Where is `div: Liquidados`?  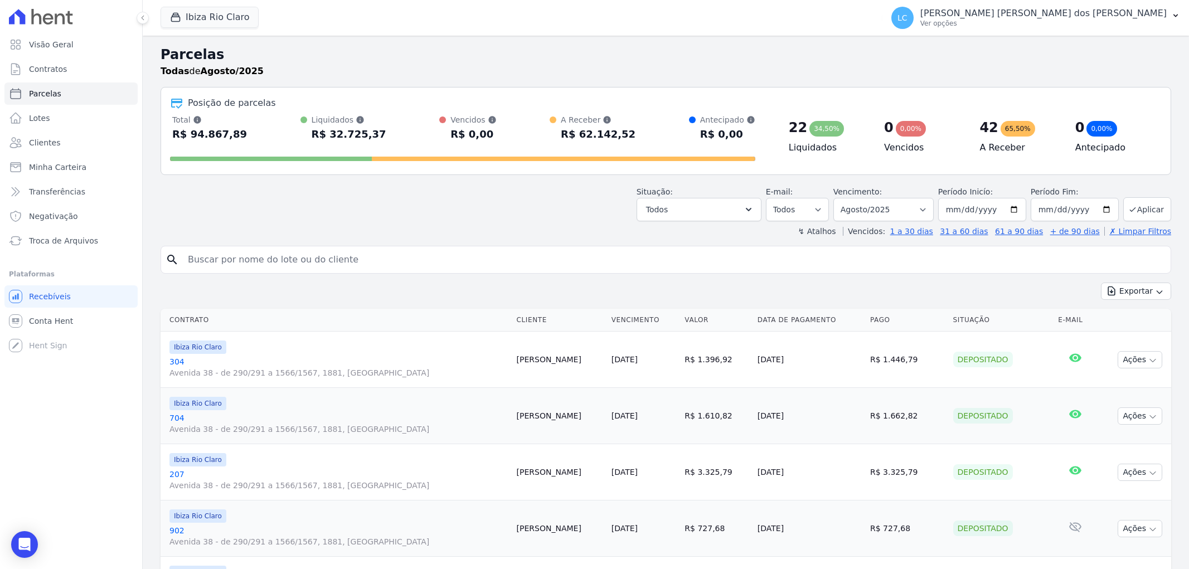
div: Liquidados is located at coordinates (349, 120).